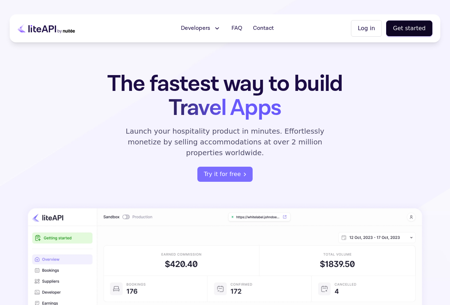 This screenshot has width=450, height=305. I want to click on a: Log in, so click(366, 28).